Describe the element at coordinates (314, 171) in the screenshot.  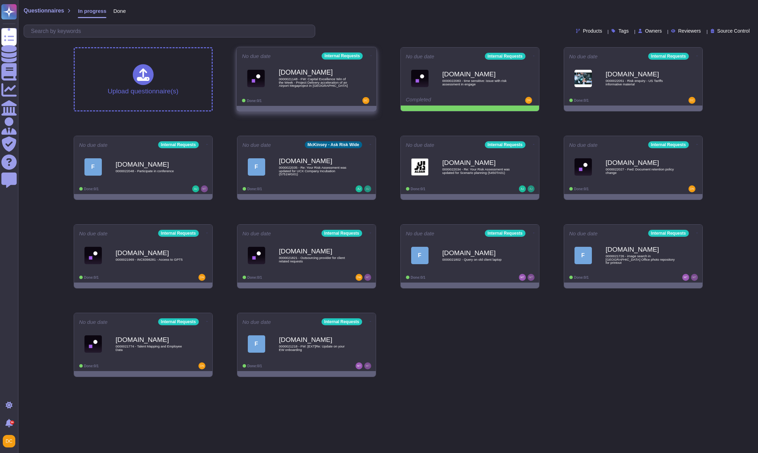
I see `span: 0000022035 - Re: Your Risk Assessment was updated for UCX Company Incubation (5751WG01)` at that location.